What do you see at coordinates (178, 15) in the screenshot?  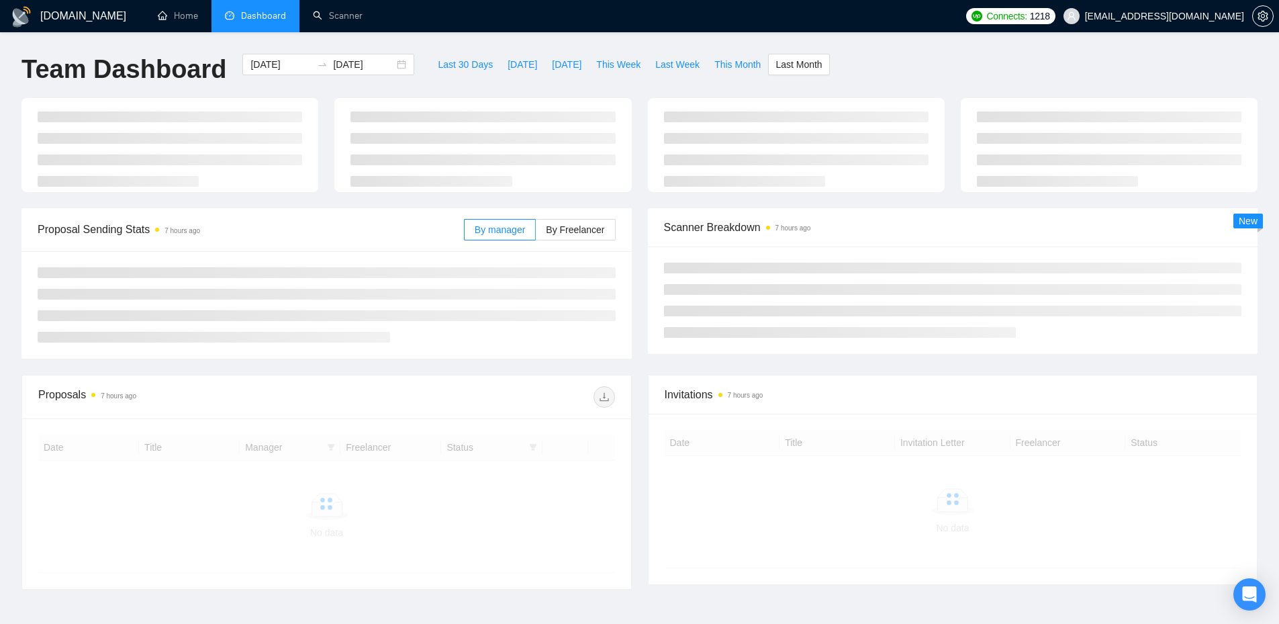 I see `a: homeHome` at bounding box center [178, 15].